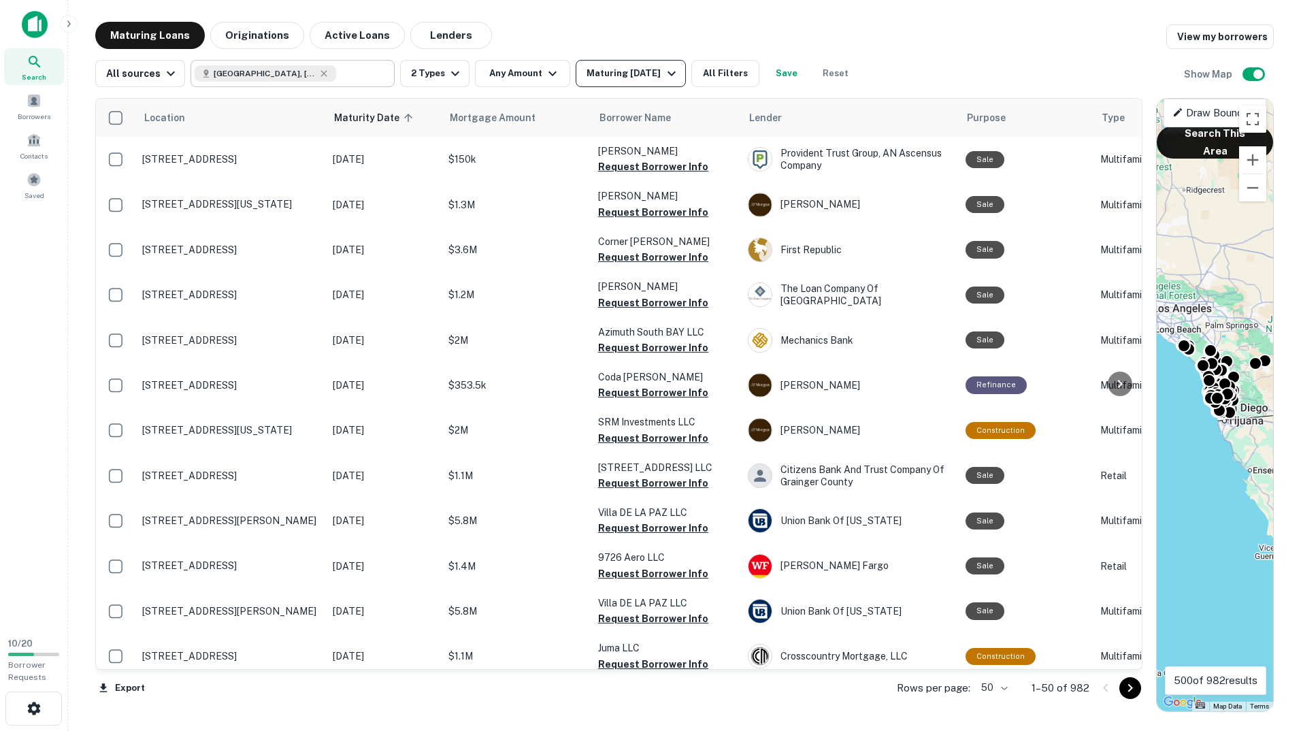 The image size is (1301, 731). Describe the element at coordinates (850, 250) in the screenshot. I see `div: First Republic` at that location.